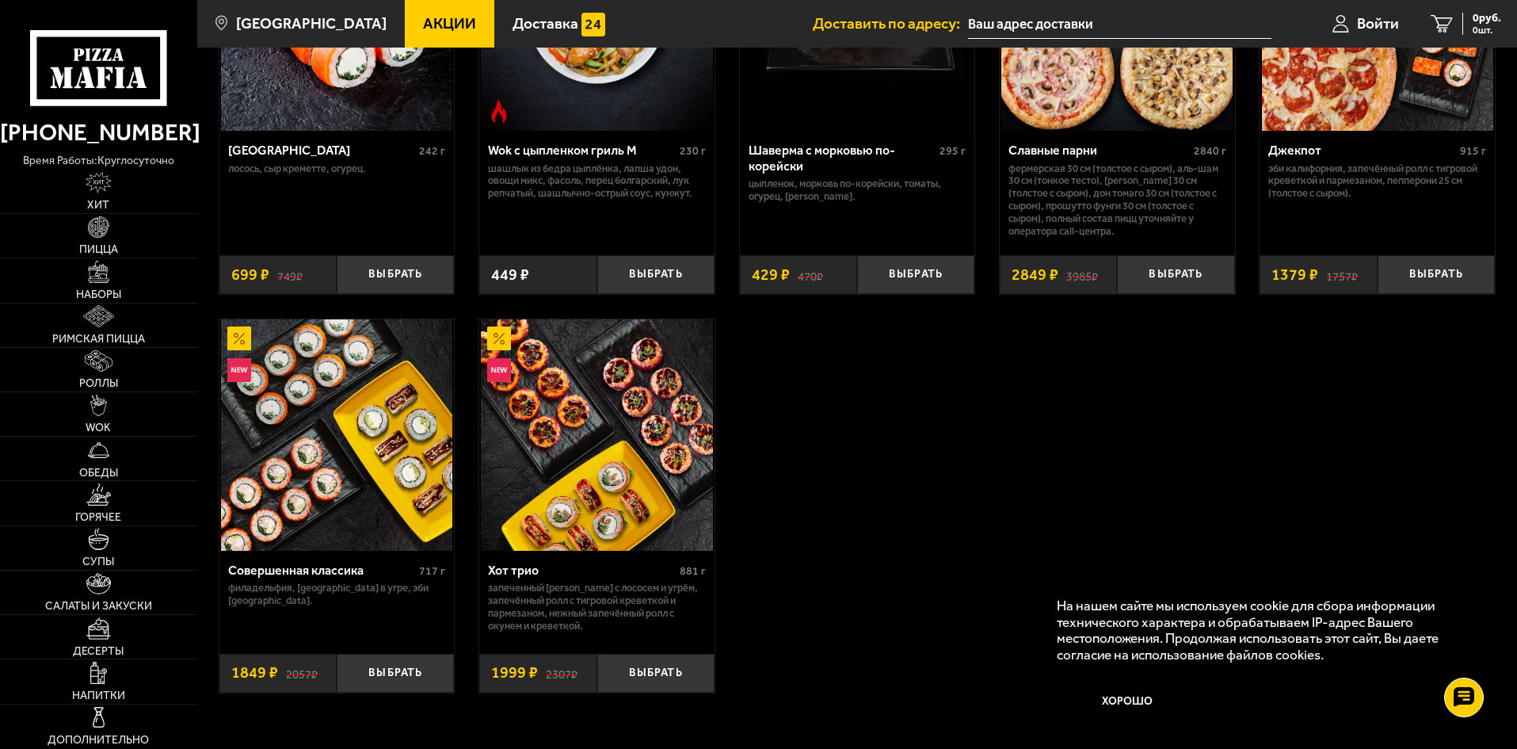 The height and width of the screenshot is (749, 1517). I want to click on div: Совершенная классика, so click(322, 570).